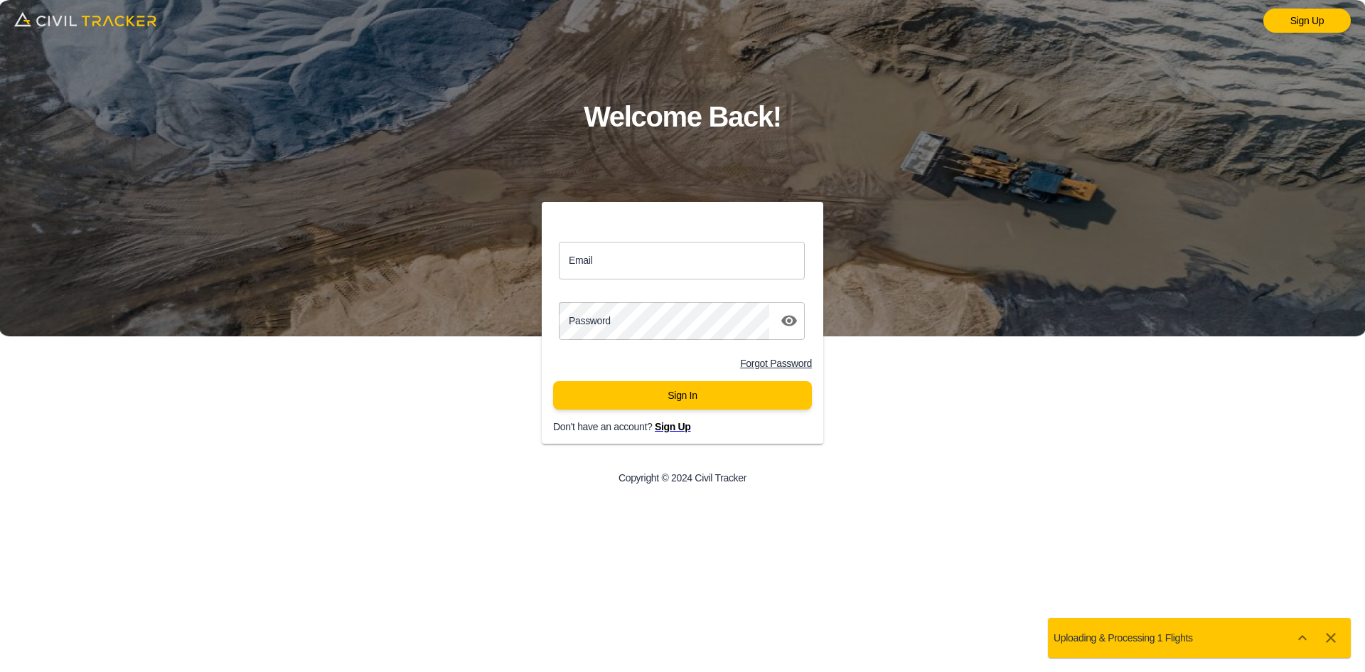  Describe the element at coordinates (683, 395) in the screenshot. I see `button: Sign In` at that location.